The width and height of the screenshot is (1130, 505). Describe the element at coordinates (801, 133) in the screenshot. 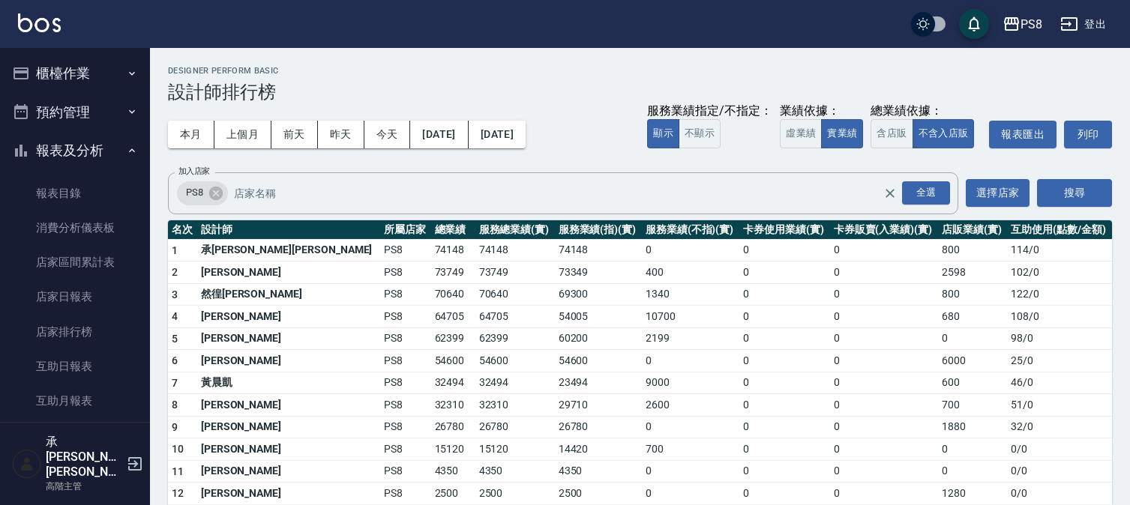

I see `button: 虛業績` at that location.